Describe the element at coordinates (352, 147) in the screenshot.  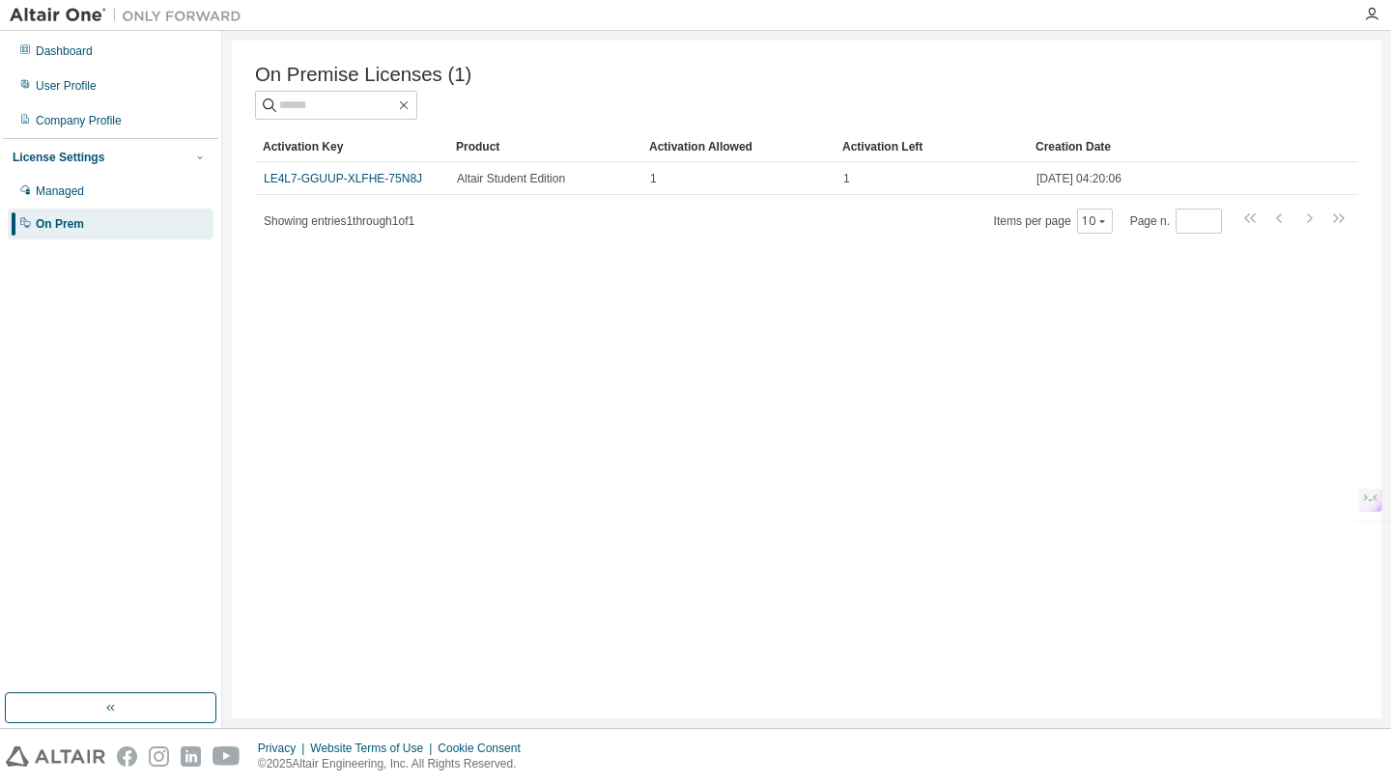
I see `div: Activation Key` at that location.